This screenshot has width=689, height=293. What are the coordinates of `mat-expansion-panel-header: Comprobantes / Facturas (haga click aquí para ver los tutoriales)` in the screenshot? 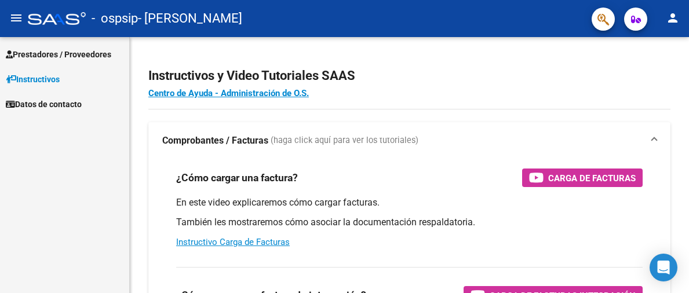 It's located at (409, 141).